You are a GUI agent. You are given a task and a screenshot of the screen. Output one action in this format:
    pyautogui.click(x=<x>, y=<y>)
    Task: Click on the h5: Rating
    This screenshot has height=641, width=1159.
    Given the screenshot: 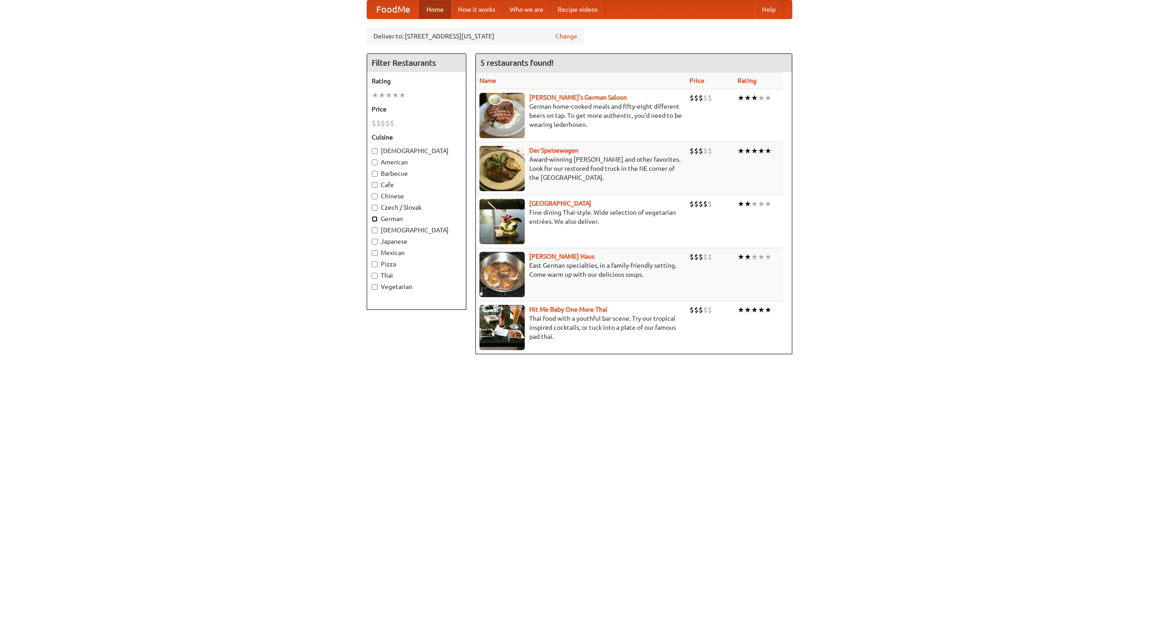 What is the action you would take?
    pyautogui.click(x=416, y=81)
    